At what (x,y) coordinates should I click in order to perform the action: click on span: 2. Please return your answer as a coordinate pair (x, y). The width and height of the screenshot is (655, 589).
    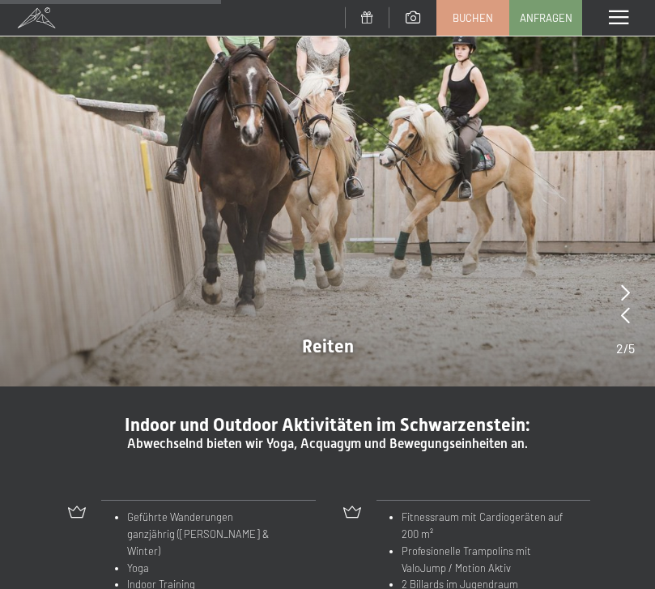
    Looking at the image, I should click on (619, 348).